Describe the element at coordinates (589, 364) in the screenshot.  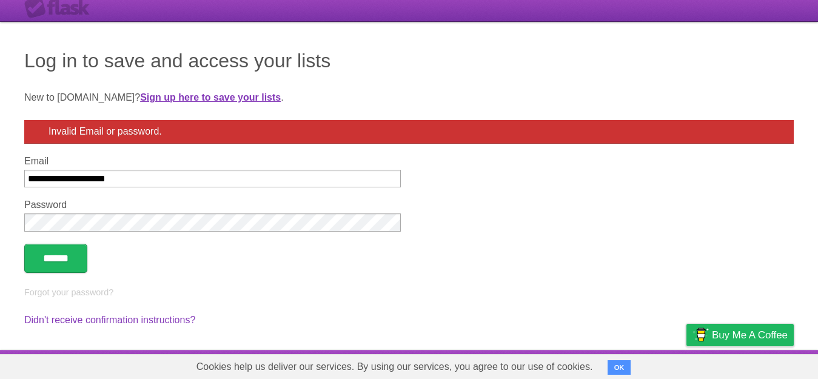
I see `a: Developers` at that location.